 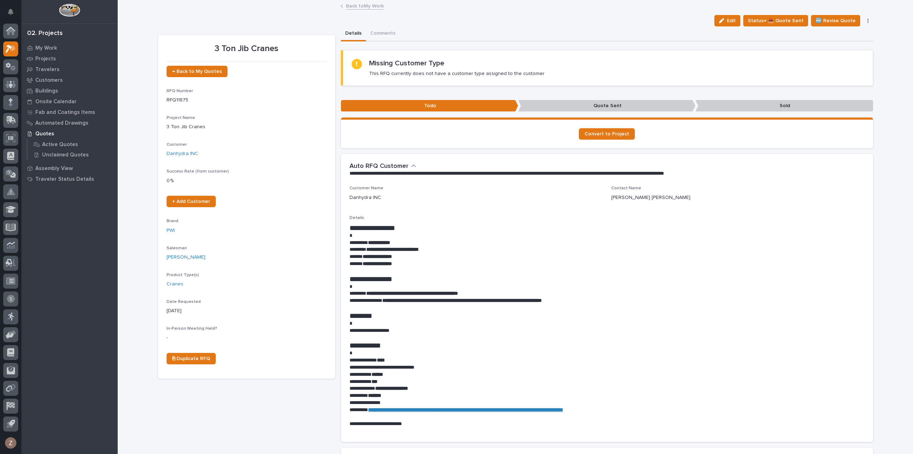 I want to click on a: Back toMy Work, so click(x=365, y=5).